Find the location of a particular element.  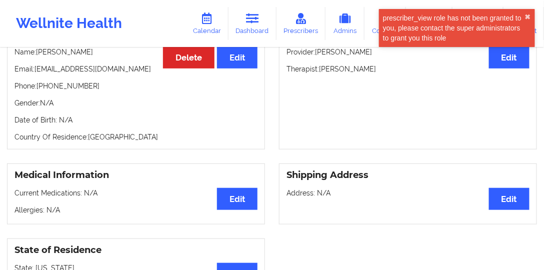

p: Allergies: N/A is located at coordinates (136, 210).